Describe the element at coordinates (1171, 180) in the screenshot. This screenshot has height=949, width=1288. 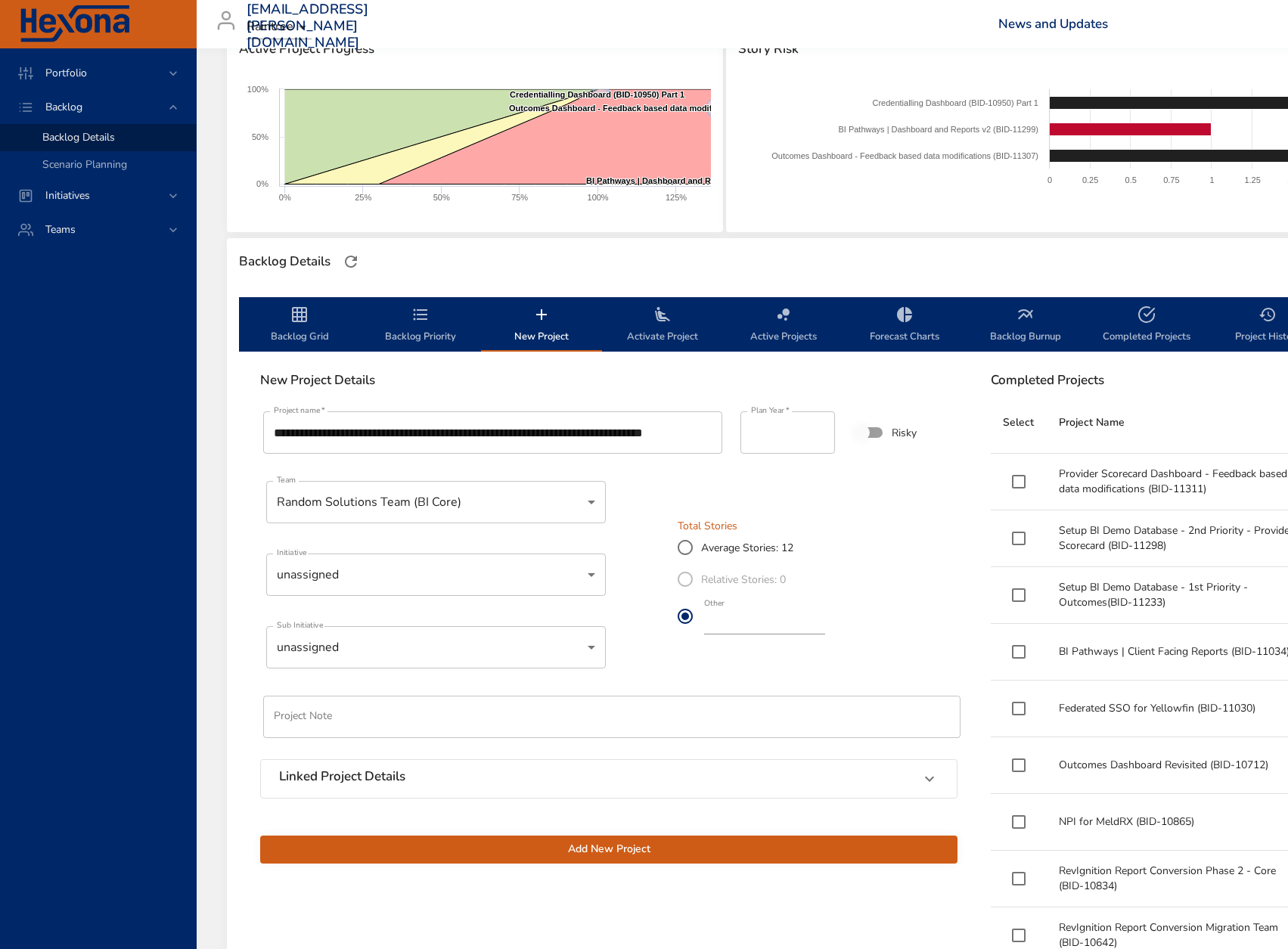
I see `text: 0.75` at that location.